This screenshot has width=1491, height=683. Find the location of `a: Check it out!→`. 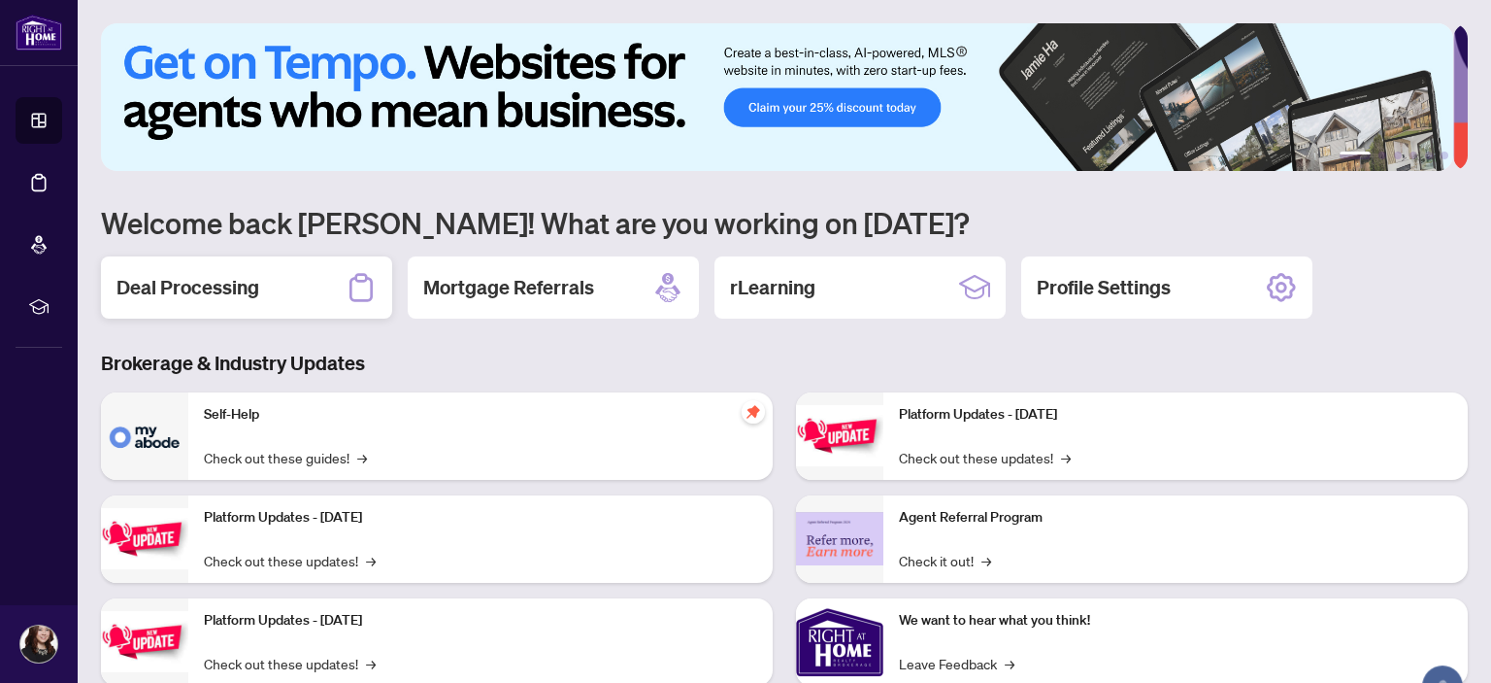

a: Check it out!→ is located at coordinates (945, 560).